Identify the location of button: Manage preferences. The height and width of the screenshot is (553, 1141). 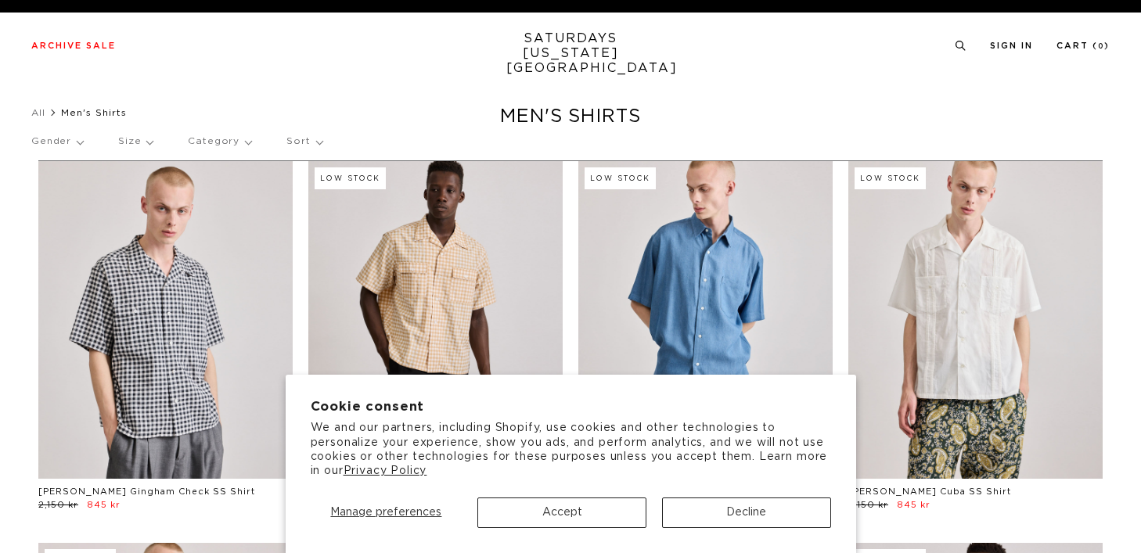
(387, 513).